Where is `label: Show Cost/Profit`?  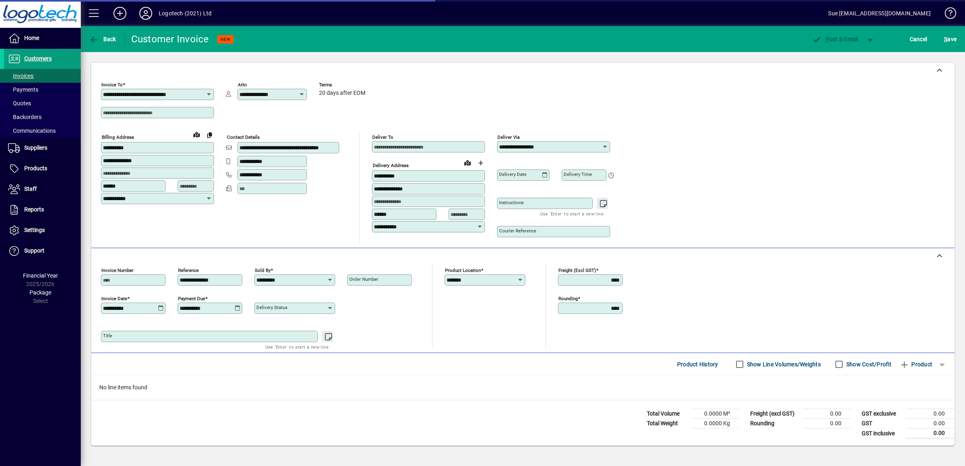
label: Show Cost/Profit is located at coordinates (868, 365).